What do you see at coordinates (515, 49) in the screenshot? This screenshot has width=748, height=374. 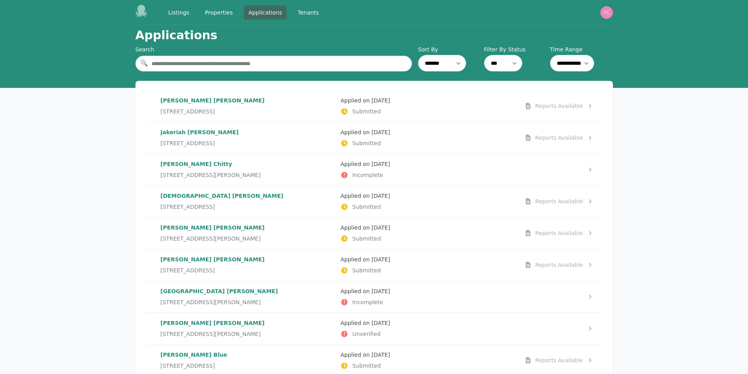 I see `label: Filter By Status` at bounding box center [515, 49].